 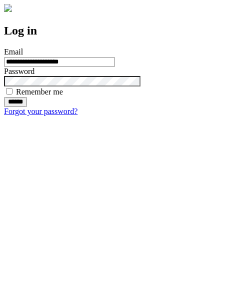 I want to click on label: Remember me, so click(x=39, y=91).